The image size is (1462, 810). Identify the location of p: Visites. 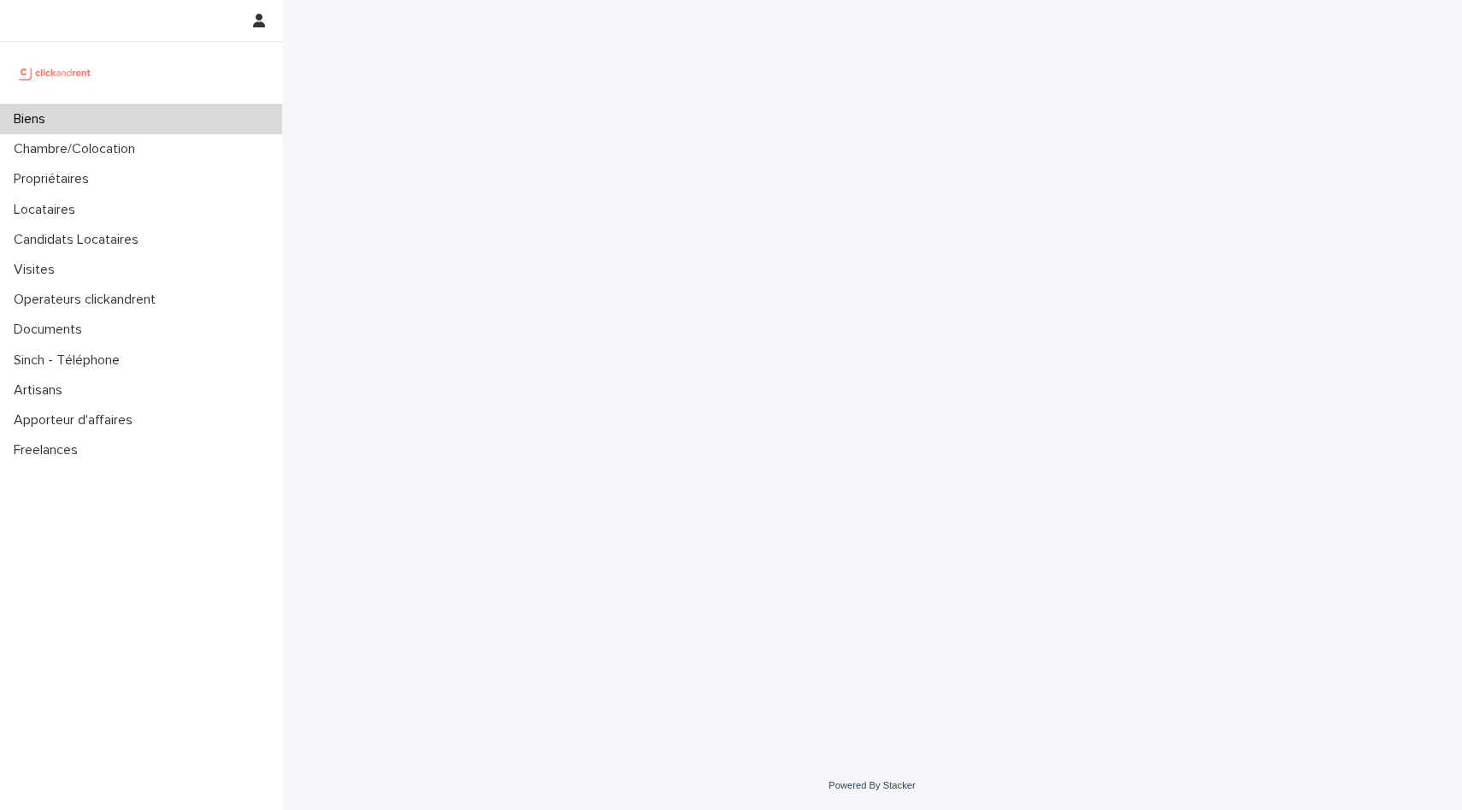
(38, 269).